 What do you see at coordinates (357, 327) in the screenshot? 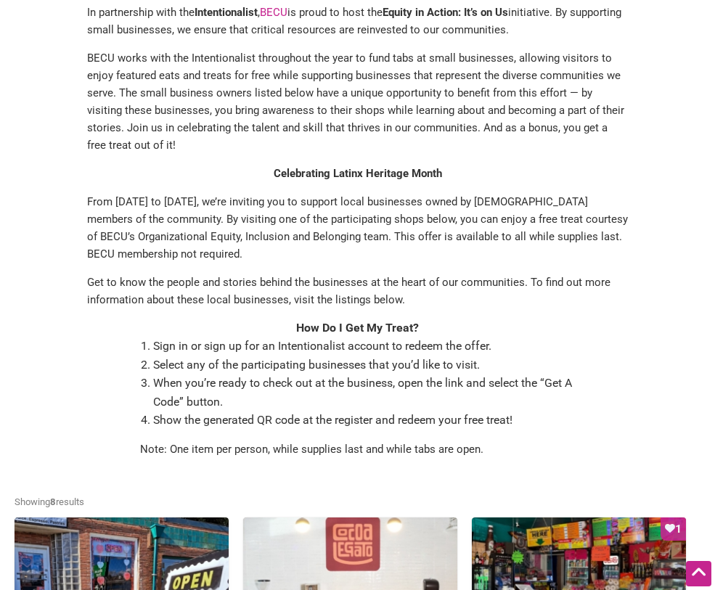
I see `strong: How Do I Get My Treat?` at bounding box center [357, 327].